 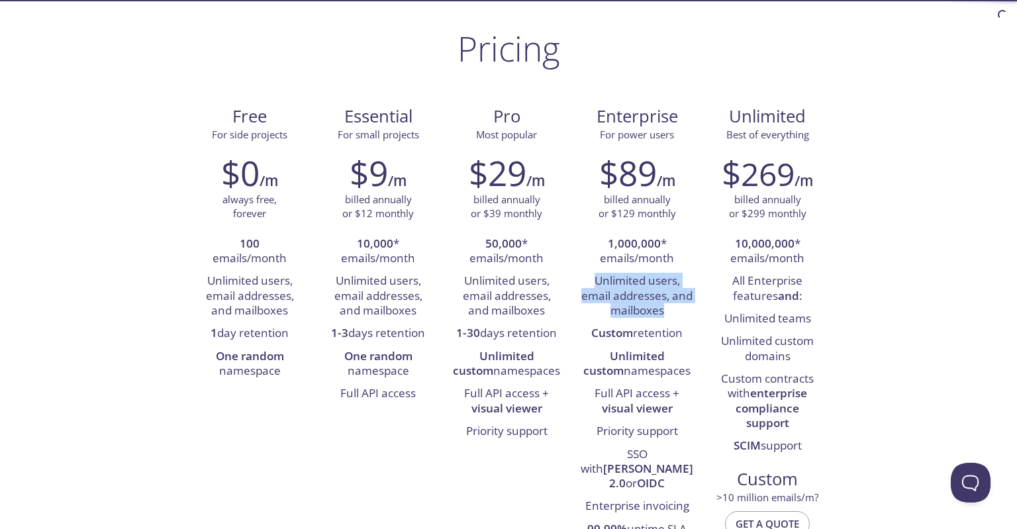 What do you see at coordinates (628, 173) in the screenshot?
I see `h2: $89` at bounding box center [628, 173].